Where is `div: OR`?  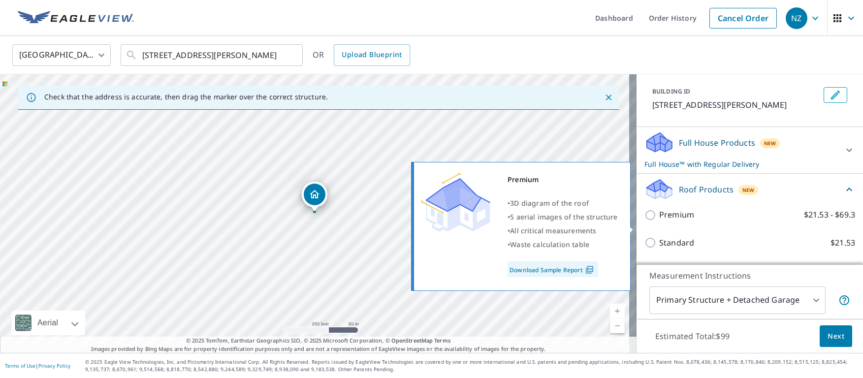 div: OR is located at coordinates (361, 55).